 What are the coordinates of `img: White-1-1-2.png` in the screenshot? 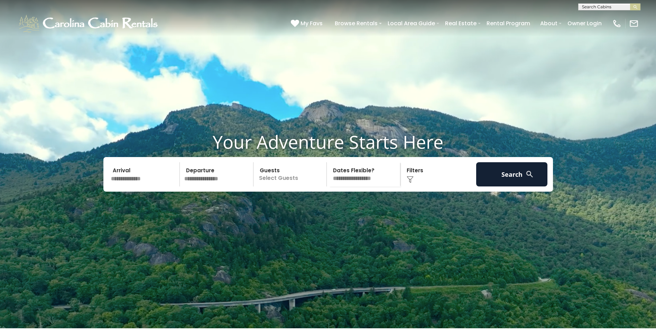 It's located at (89, 24).